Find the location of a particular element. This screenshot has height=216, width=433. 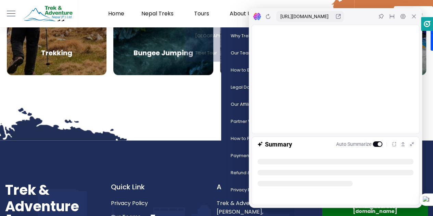

ul: About Us is located at coordinates (279, 113).